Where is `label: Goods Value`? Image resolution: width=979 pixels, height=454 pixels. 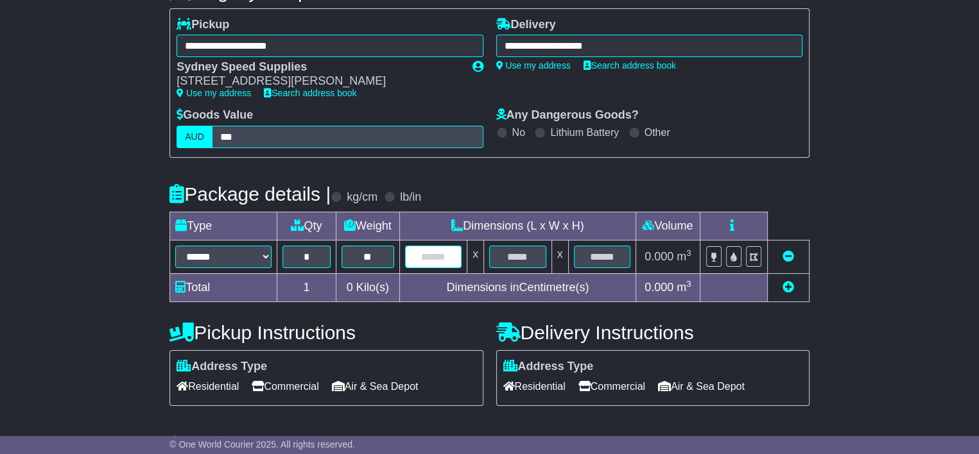 label: Goods Value is located at coordinates (214, 116).